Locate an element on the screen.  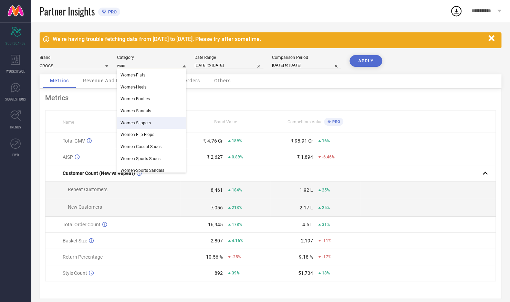
div: Category is located at coordinates (151, 57).